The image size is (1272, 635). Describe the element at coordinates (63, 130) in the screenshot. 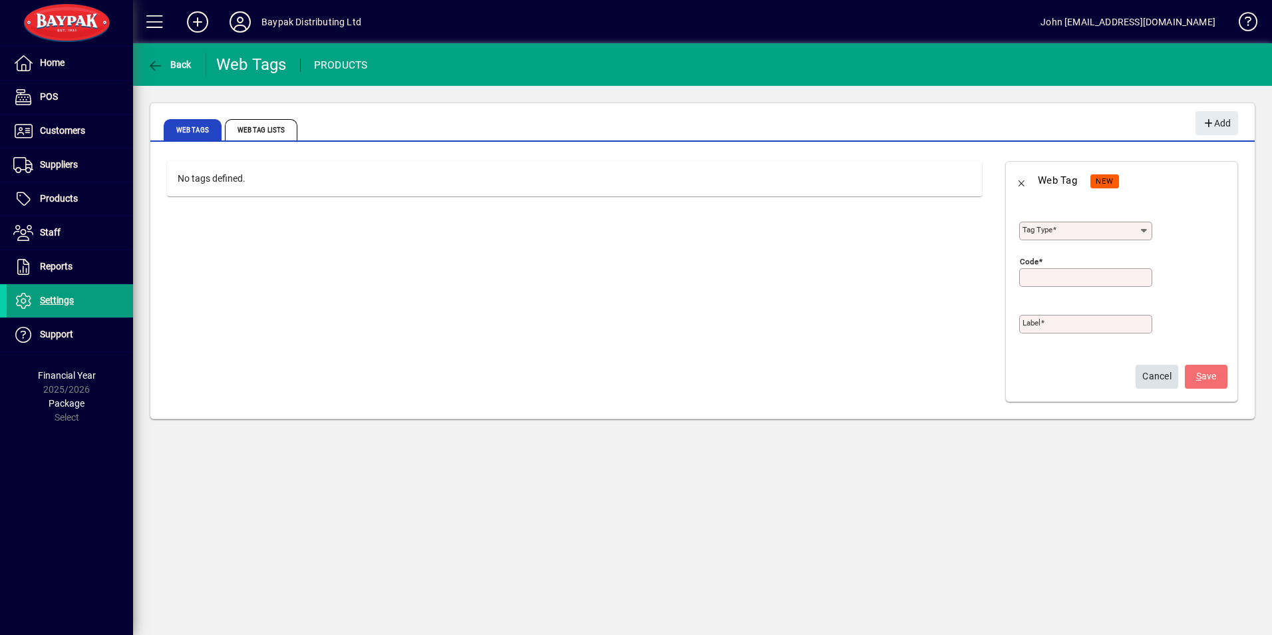

I see `span: Customers` at that location.